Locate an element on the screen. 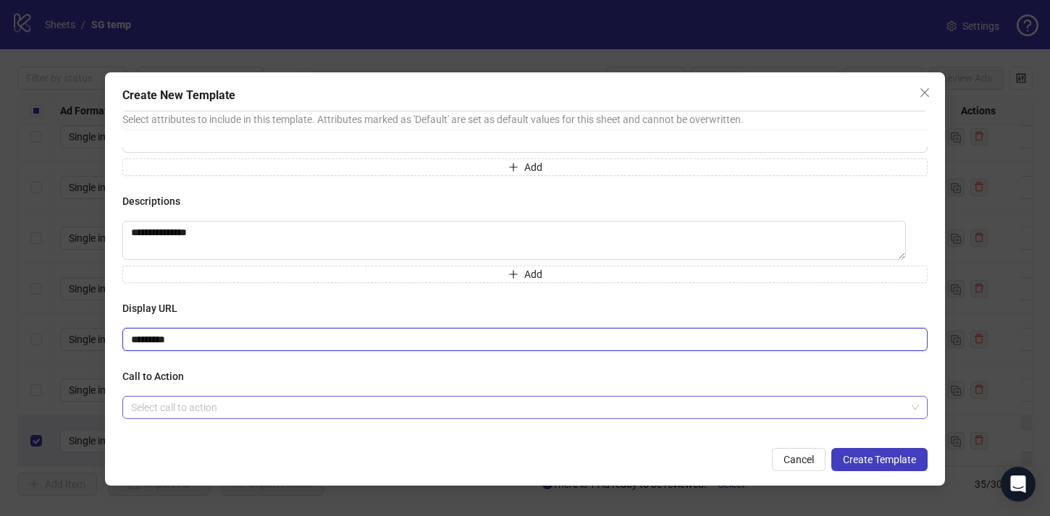  button: Create Template is located at coordinates (879, 460).